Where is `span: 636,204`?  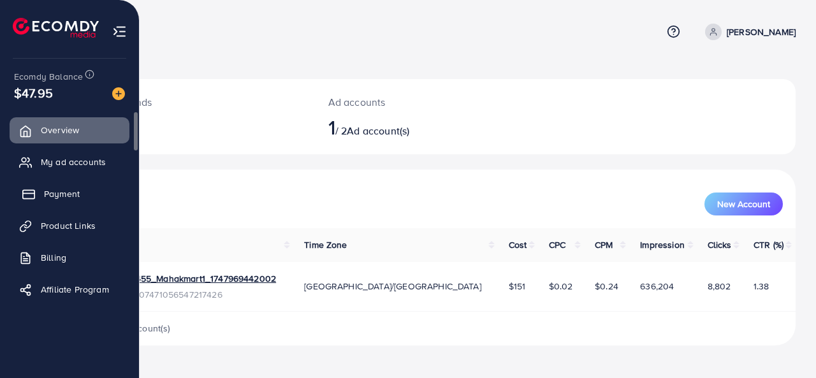 span: 636,204 is located at coordinates (656, 286).